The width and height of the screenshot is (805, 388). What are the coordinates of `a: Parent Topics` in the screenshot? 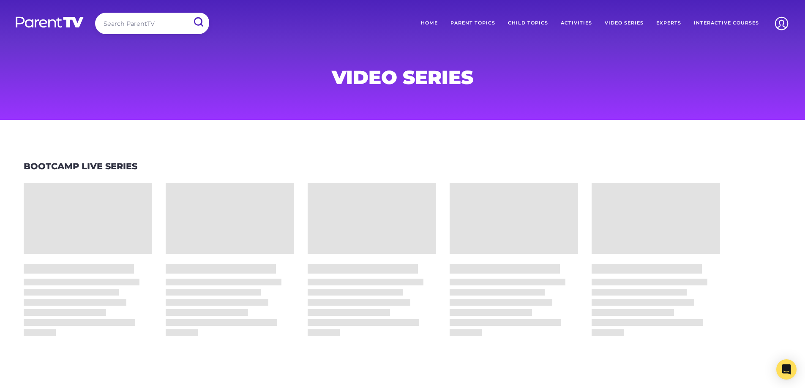 It's located at (473, 23).